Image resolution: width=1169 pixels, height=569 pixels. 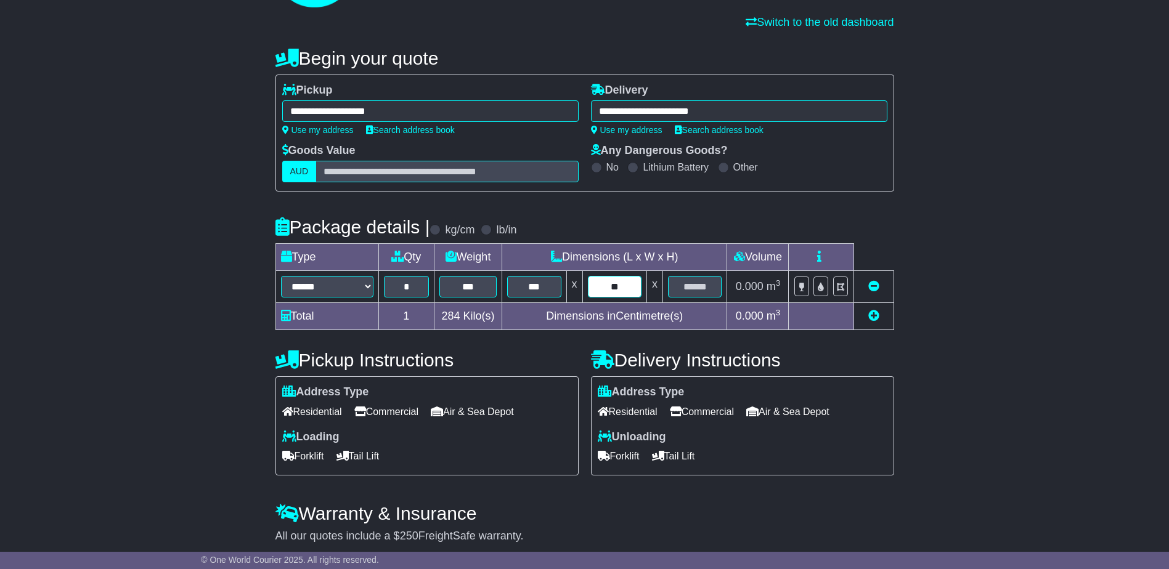 I want to click on label: No, so click(x=612, y=167).